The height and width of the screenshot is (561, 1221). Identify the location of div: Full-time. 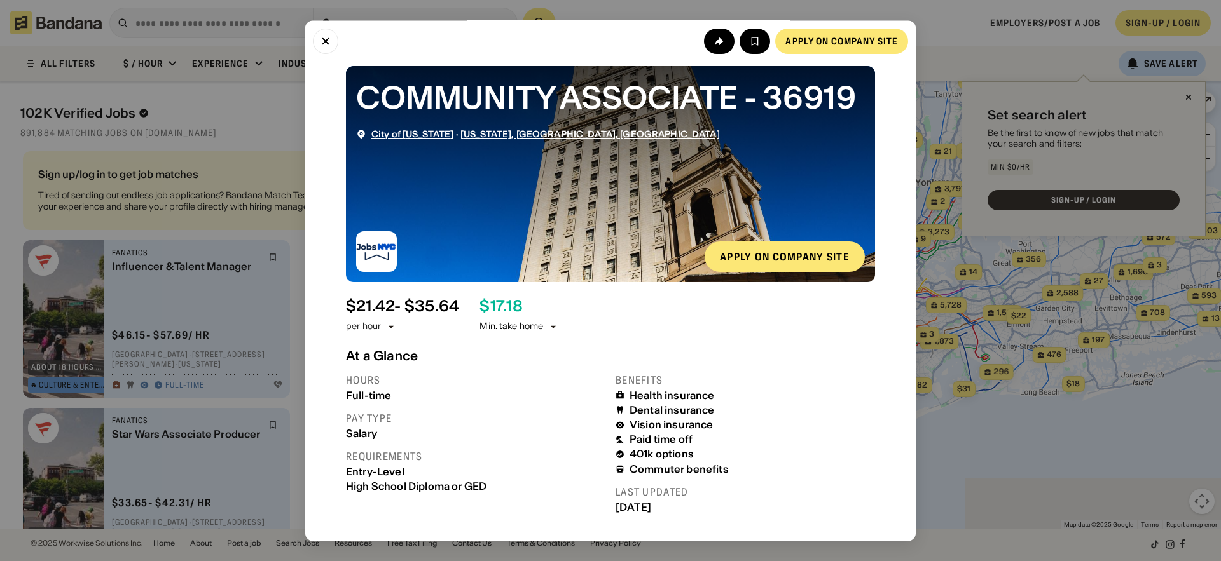
(476, 395).